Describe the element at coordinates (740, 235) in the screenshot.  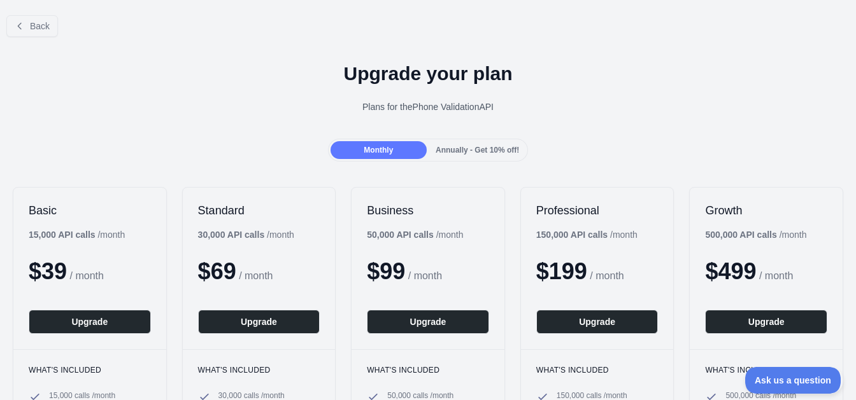
I see `b: 500,000 API calls` at that location.